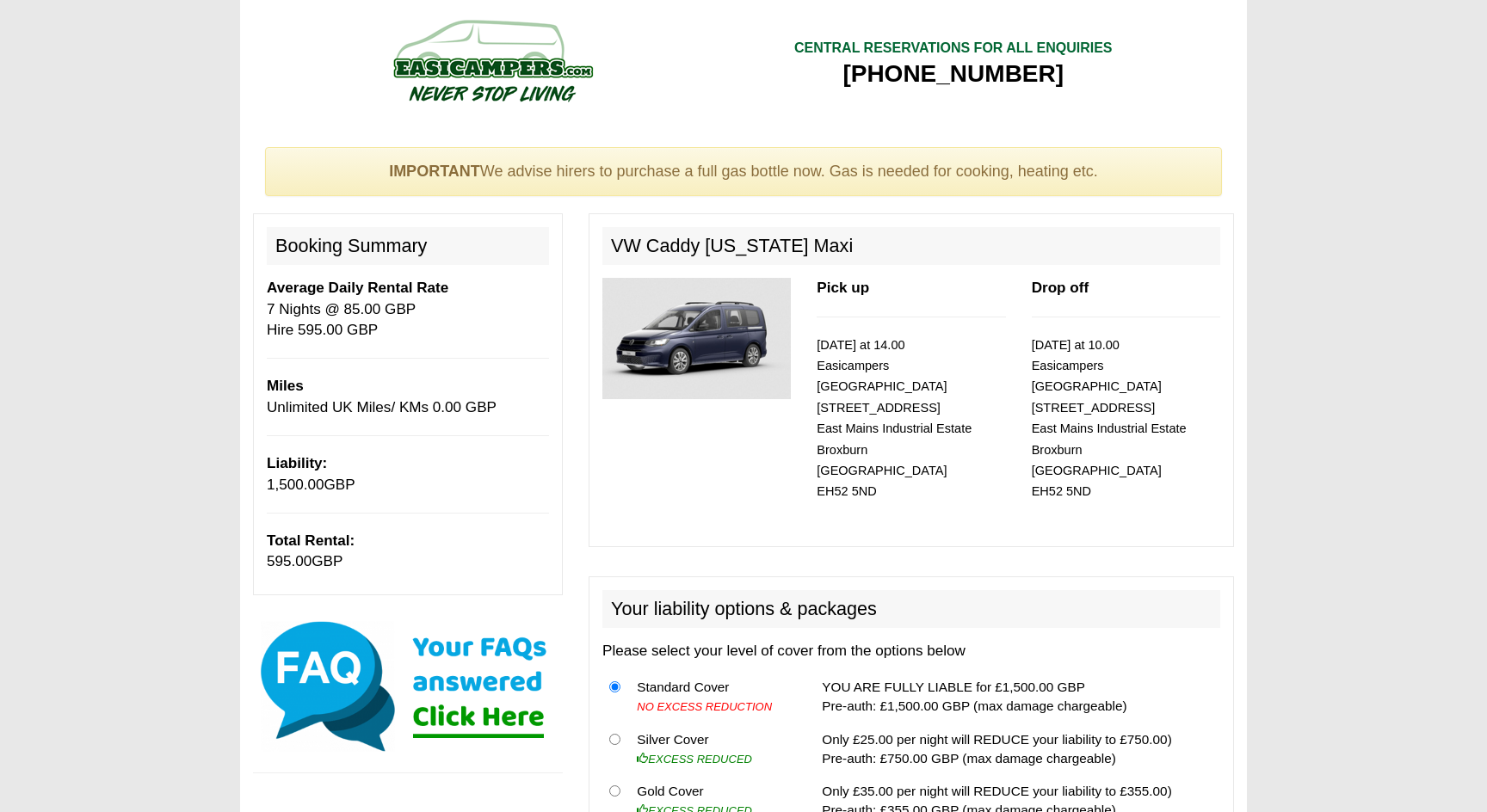 The image size is (1487, 812). I want to click on p: 7 Nights @ 85.00 GBP Hire 595.00 GBP, so click(408, 309).